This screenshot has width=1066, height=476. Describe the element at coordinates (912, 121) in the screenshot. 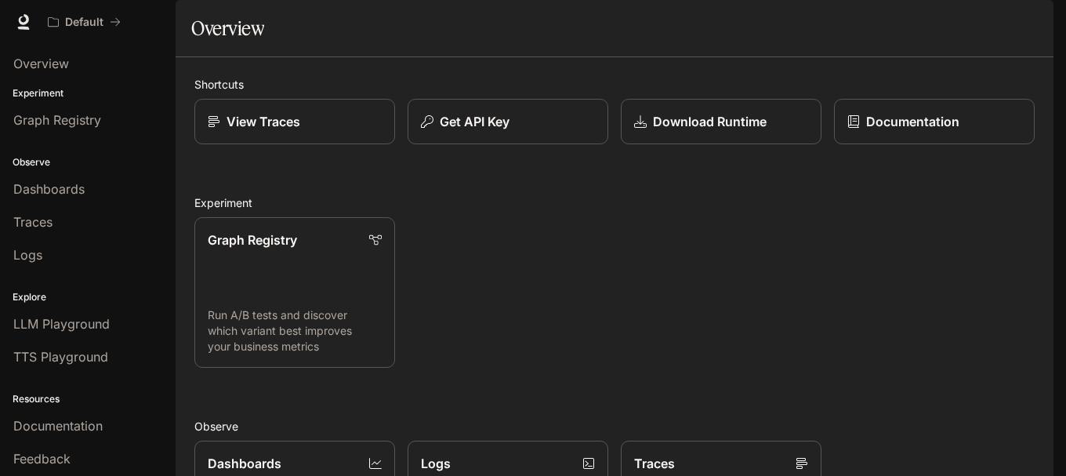

I see `p: Documentation` at that location.